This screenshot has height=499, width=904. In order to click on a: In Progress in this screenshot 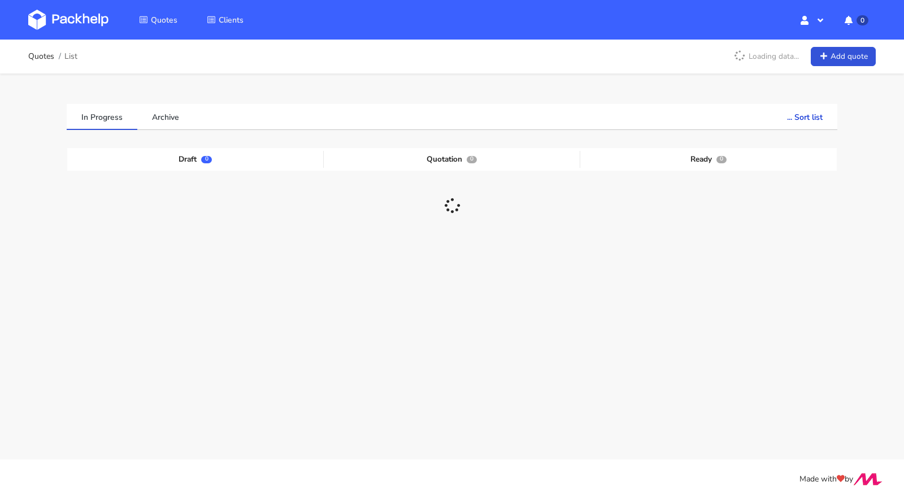, I will do `click(102, 116)`.